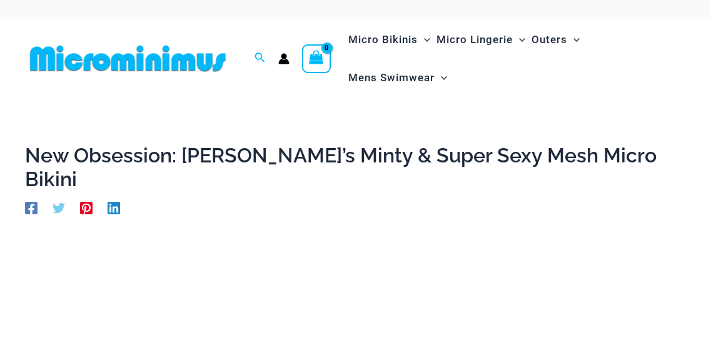  What do you see at coordinates (316, 59) in the screenshot?
I see `a: View Shopping Cart, empty` at bounding box center [316, 59].